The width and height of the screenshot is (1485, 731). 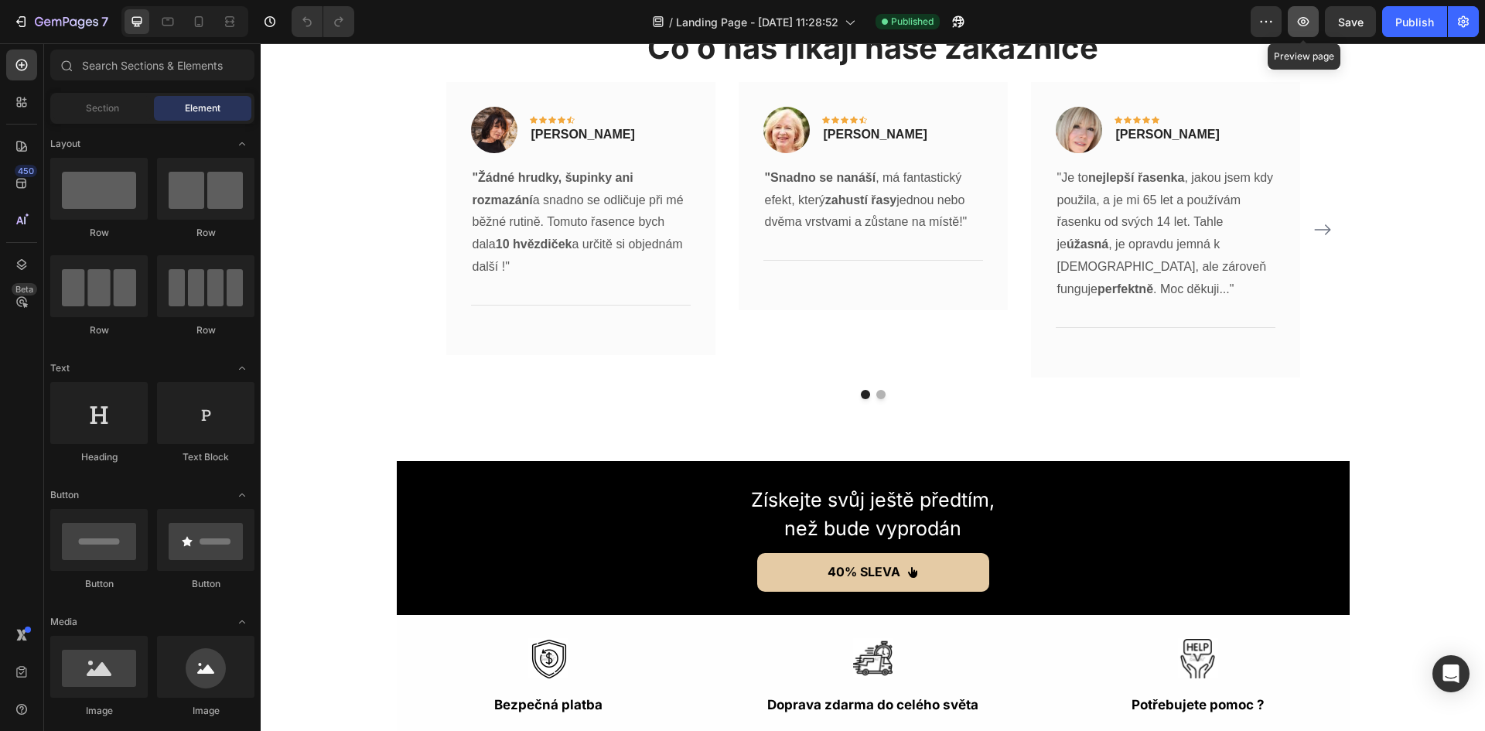 What do you see at coordinates (1414, 22) in the screenshot?
I see `button: Publish` at bounding box center [1414, 22].